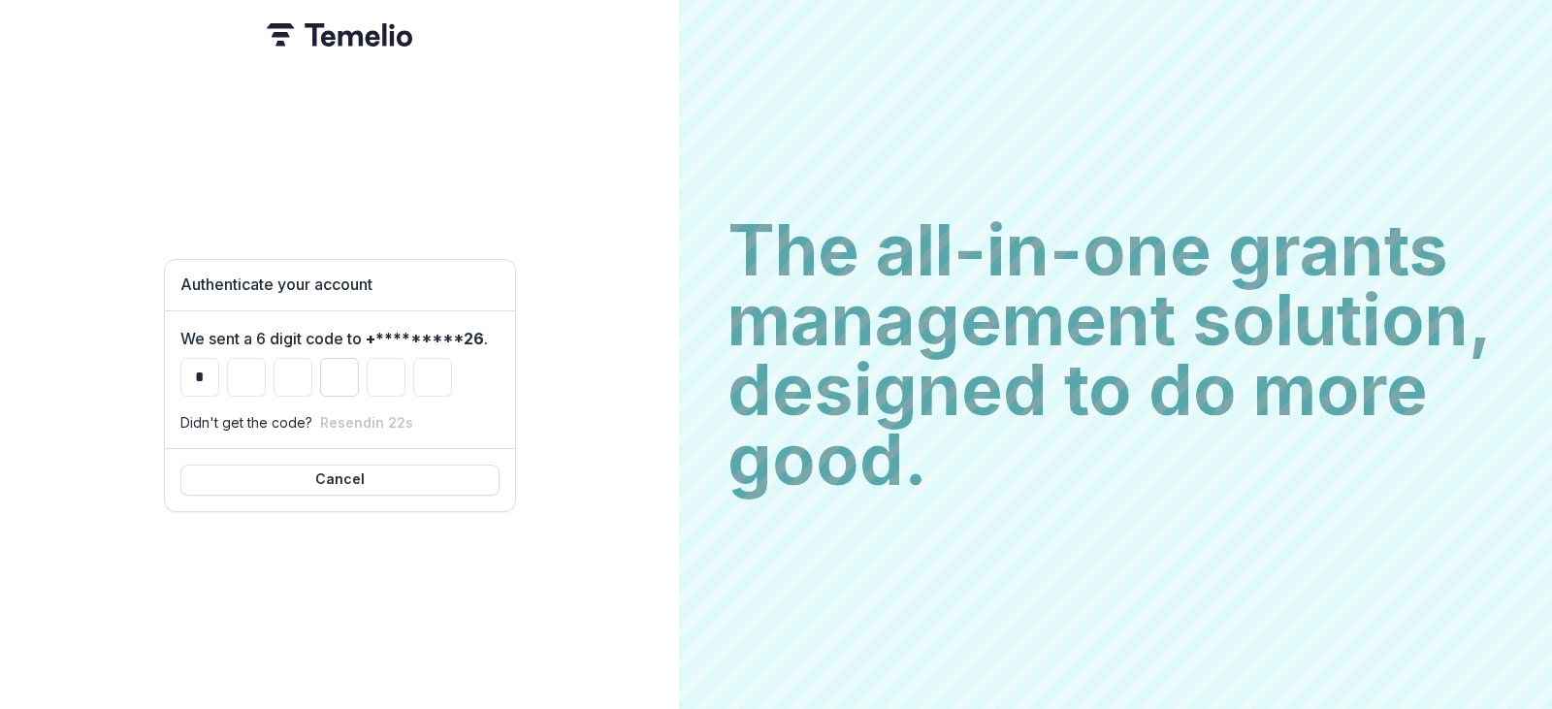 The width and height of the screenshot is (1552, 709). Describe the element at coordinates (334, 339) in the screenshot. I see `label: We sent a 6 digit code to .` at that location.